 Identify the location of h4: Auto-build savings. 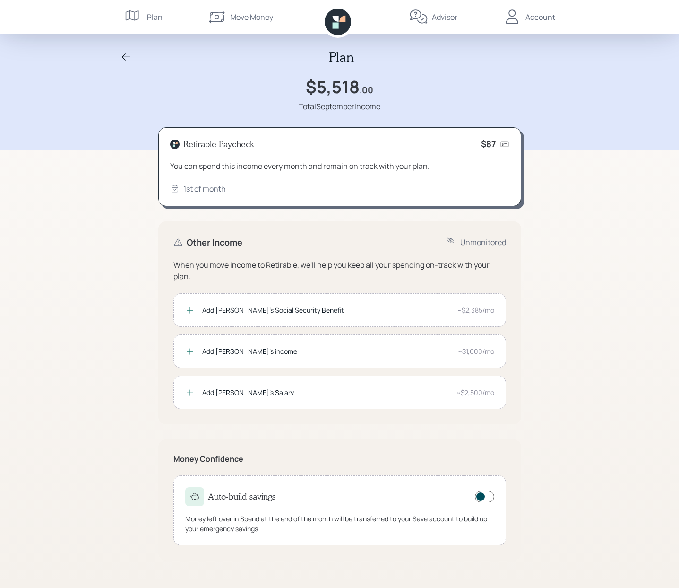
(242, 496).